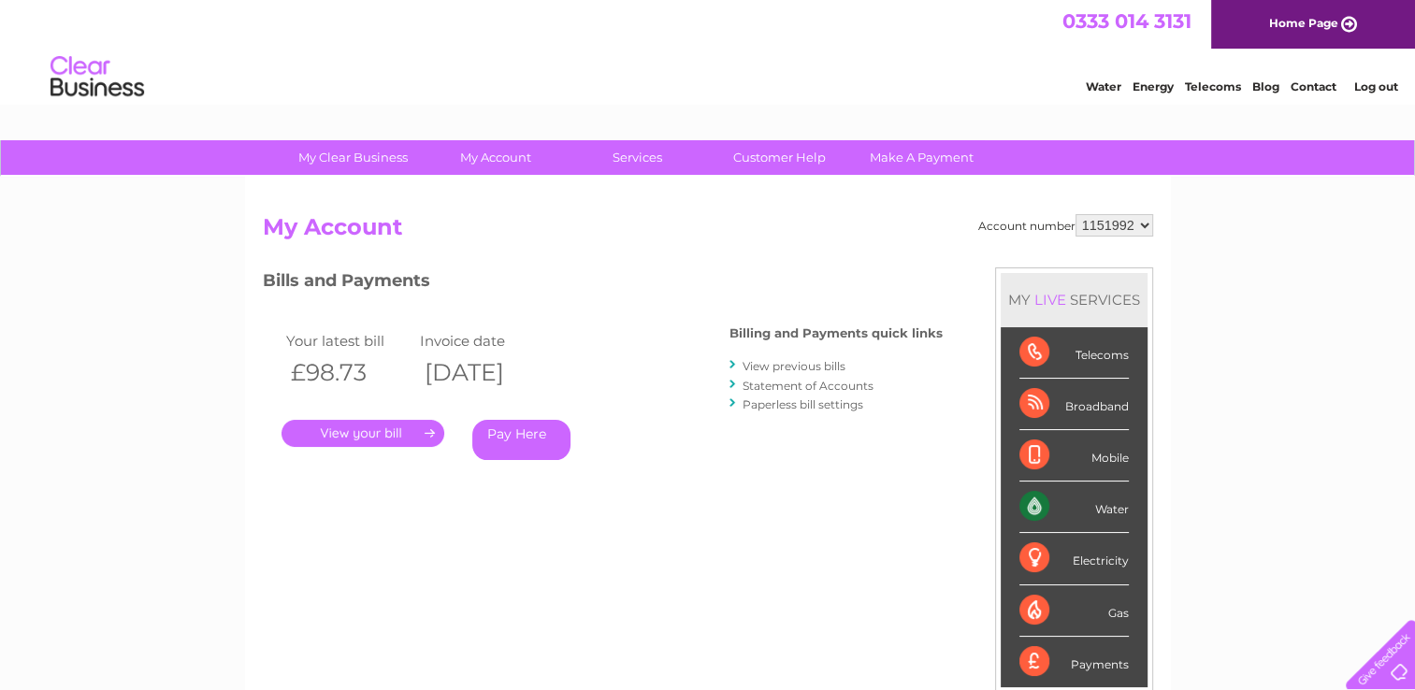 The width and height of the screenshot is (1415, 690). I want to click on a: My Account, so click(495, 157).